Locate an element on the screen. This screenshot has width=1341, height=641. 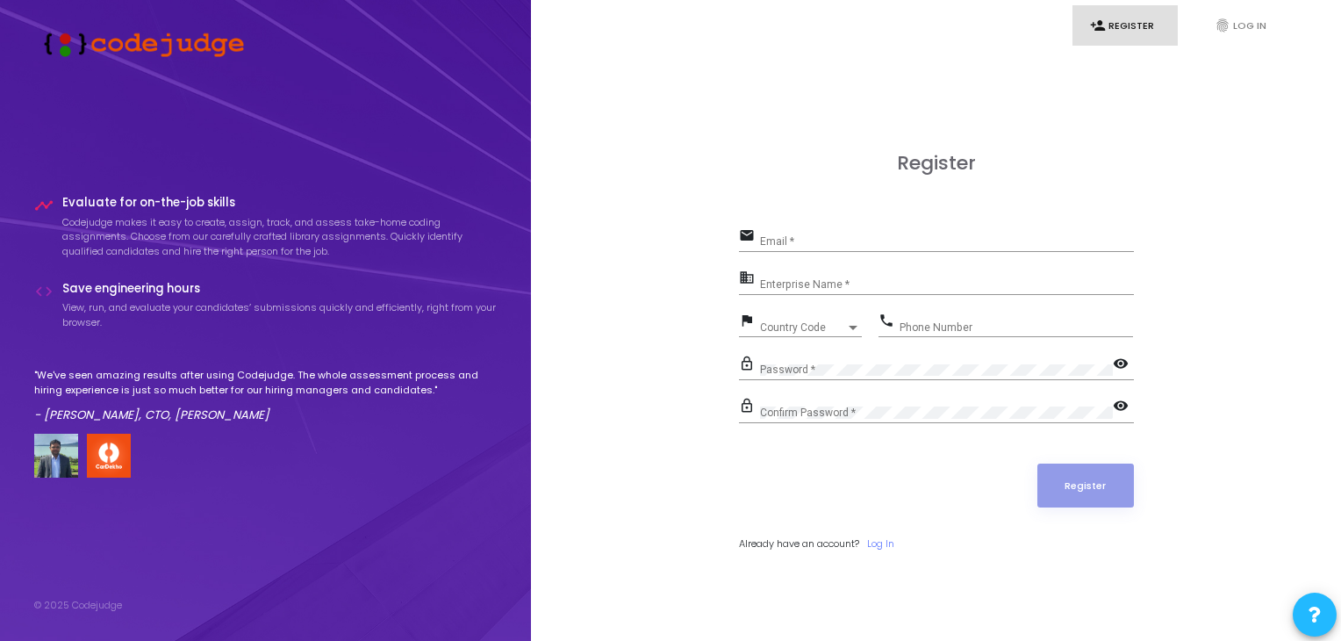
i: fingerprint is located at coordinates (1222, 25).